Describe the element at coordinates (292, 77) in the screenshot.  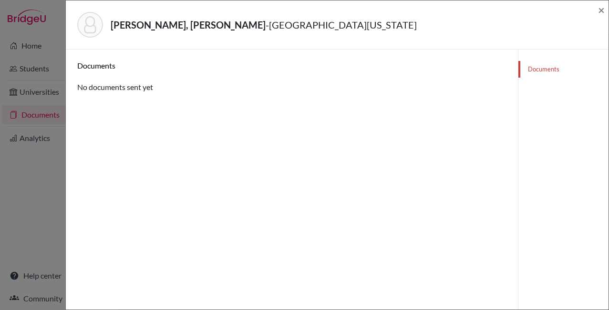
I see `div: No documents sent yet` at that location.